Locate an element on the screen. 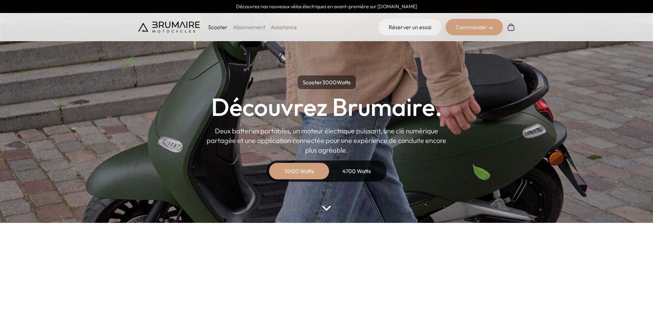 Image resolution: width=653 pixels, height=324 pixels. a: Abonnement is located at coordinates (249, 27).